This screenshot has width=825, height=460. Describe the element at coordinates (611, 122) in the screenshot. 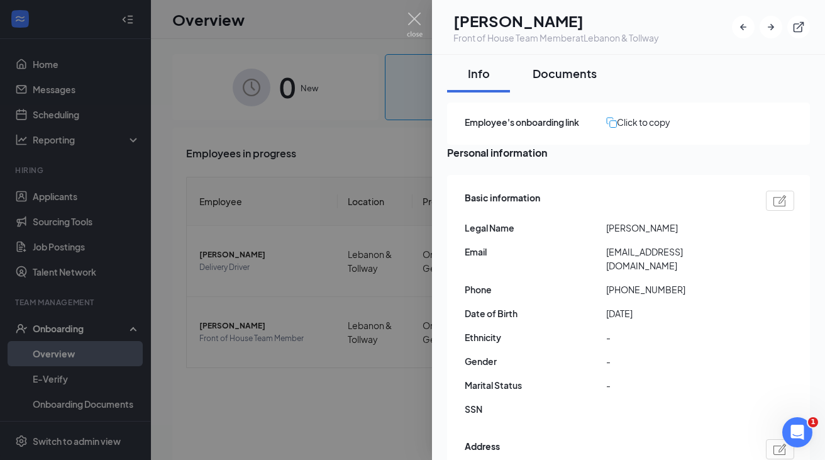

I see `img: click-to-copy.71757273a98fde459dfc.svg` at that location.